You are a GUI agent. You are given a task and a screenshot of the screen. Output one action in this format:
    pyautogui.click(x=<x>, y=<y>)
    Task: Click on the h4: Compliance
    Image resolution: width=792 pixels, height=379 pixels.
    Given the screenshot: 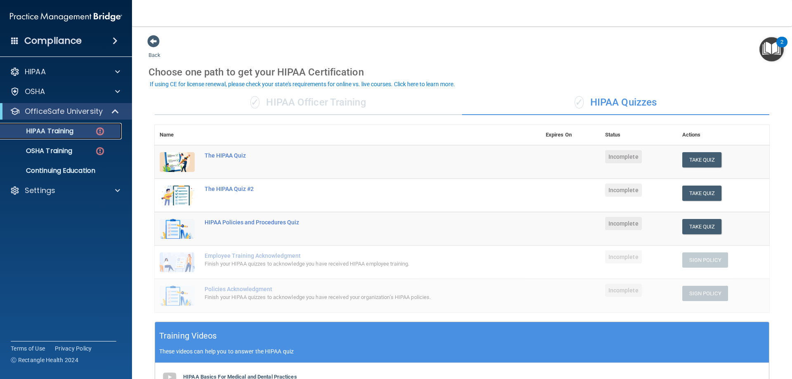 What is the action you would take?
    pyautogui.click(x=53, y=41)
    